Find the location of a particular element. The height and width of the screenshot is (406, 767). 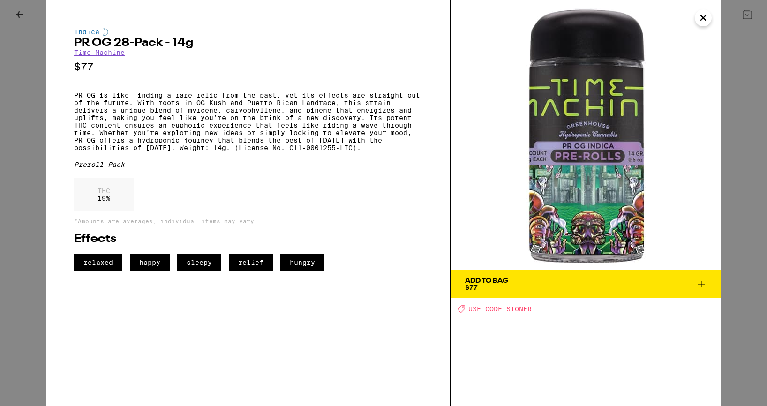

p: *Amounts are averages, individual items may vary. is located at coordinates (248, 221).